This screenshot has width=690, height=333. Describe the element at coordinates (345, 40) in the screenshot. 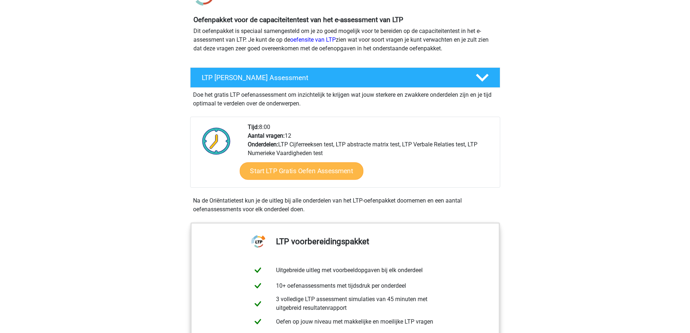

I see `p: Dit oefenpakket is speciaal samengesteld om je zo goed mogelijk voor te bereiden op de capaciteit...` at that location.